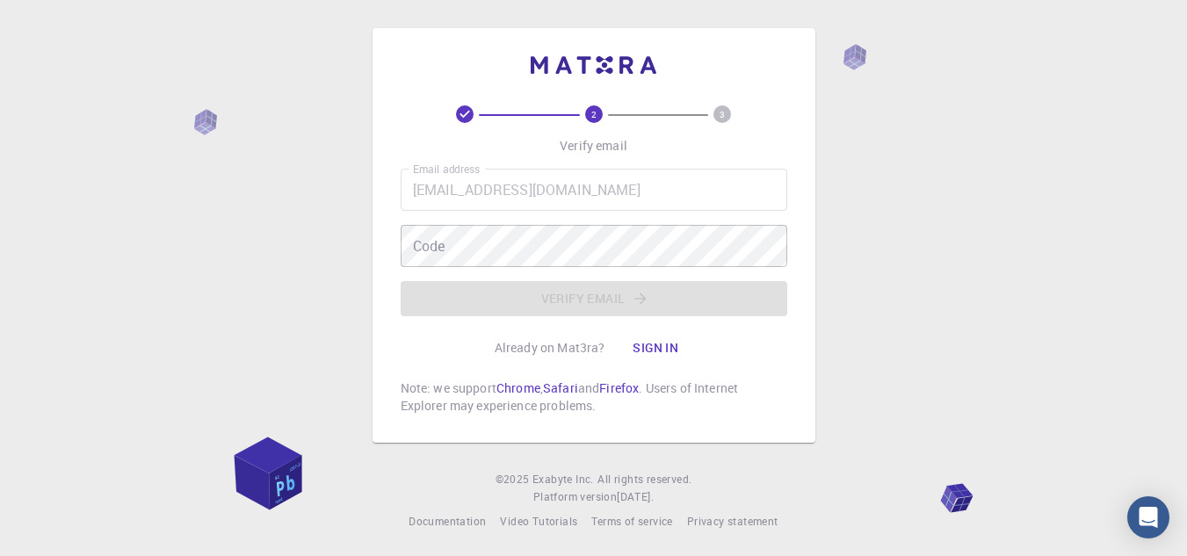 The image size is (1187, 556). I want to click on span: Privacy statement, so click(733, 521).